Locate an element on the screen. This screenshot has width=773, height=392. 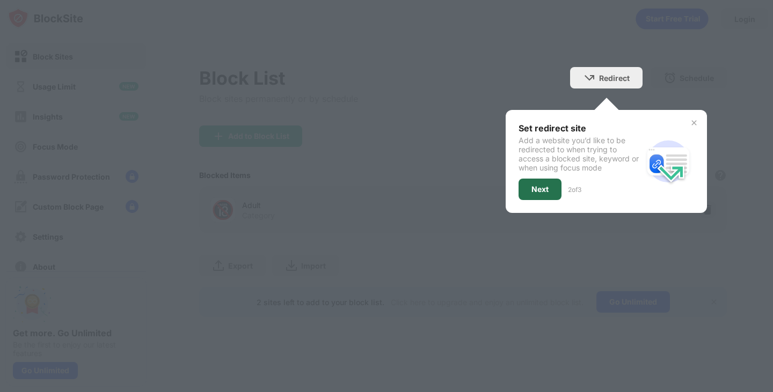
div: Add a website you’d like to be redirected to when trying to access a blocked site, keyword or whe... is located at coordinates (580, 154).